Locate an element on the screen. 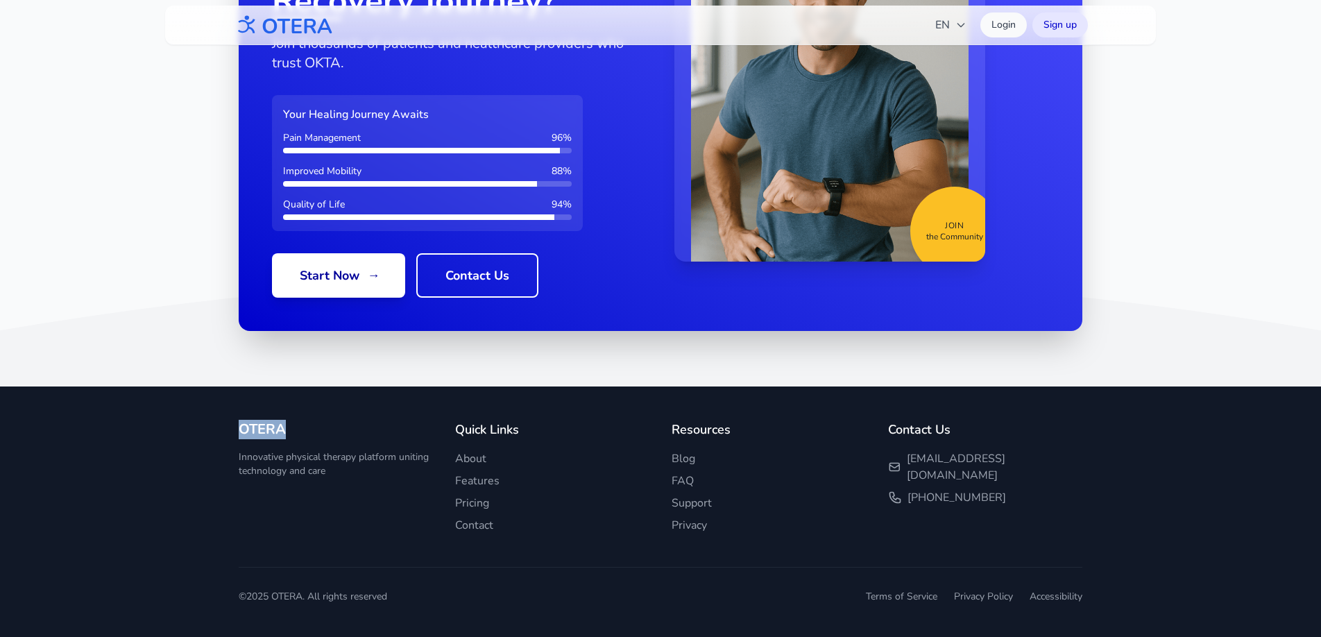 The image size is (1321, 637). a: Terms of Service is located at coordinates (901, 597).